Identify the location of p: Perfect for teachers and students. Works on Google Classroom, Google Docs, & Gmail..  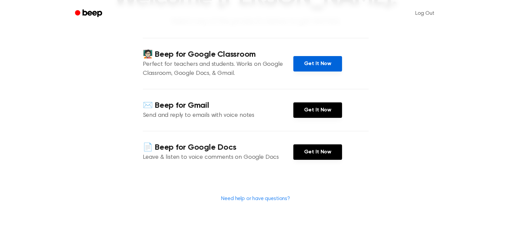
(218, 69).